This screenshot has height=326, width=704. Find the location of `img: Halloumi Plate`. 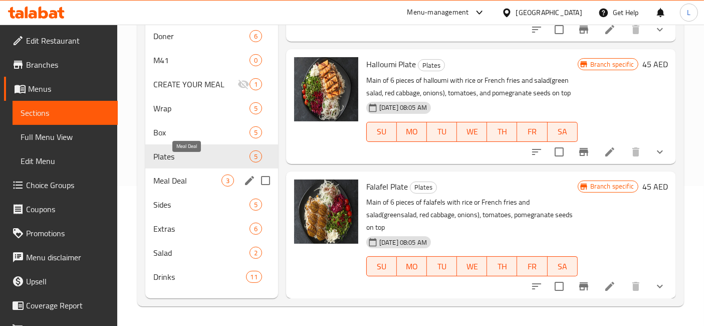

img: Halloumi Plate is located at coordinates (326, 89).